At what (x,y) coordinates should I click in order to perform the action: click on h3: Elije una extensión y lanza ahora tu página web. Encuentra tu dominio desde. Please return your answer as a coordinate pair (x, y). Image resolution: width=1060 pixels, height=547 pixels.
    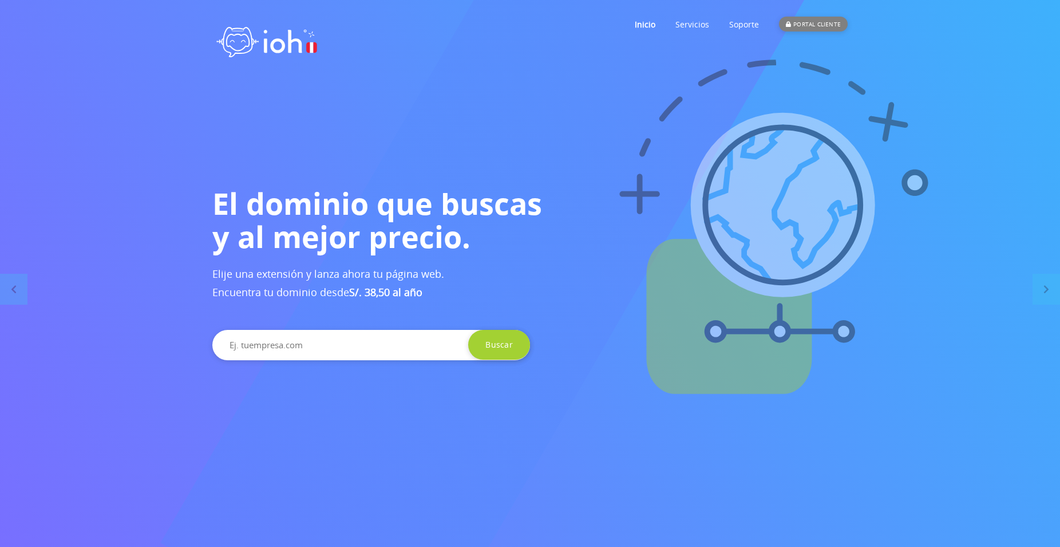
    Looking at the image, I should click on (530, 283).